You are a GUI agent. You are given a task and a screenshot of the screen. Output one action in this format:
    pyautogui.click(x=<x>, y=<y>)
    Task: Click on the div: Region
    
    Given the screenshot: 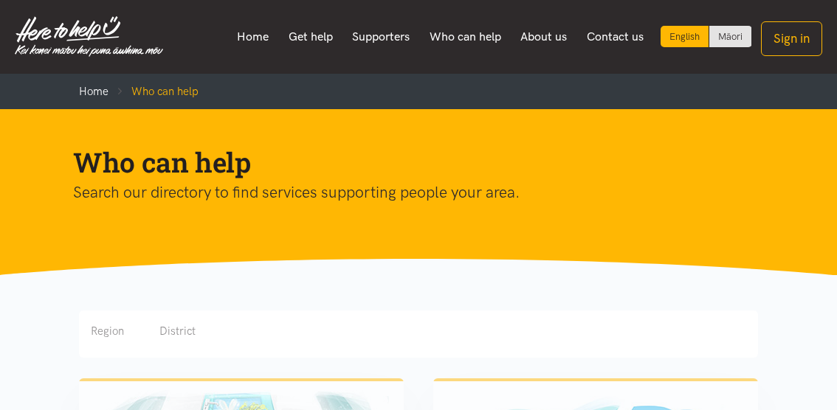 What is the action you would take?
    pyautogui.click(x=107, y=331)
    